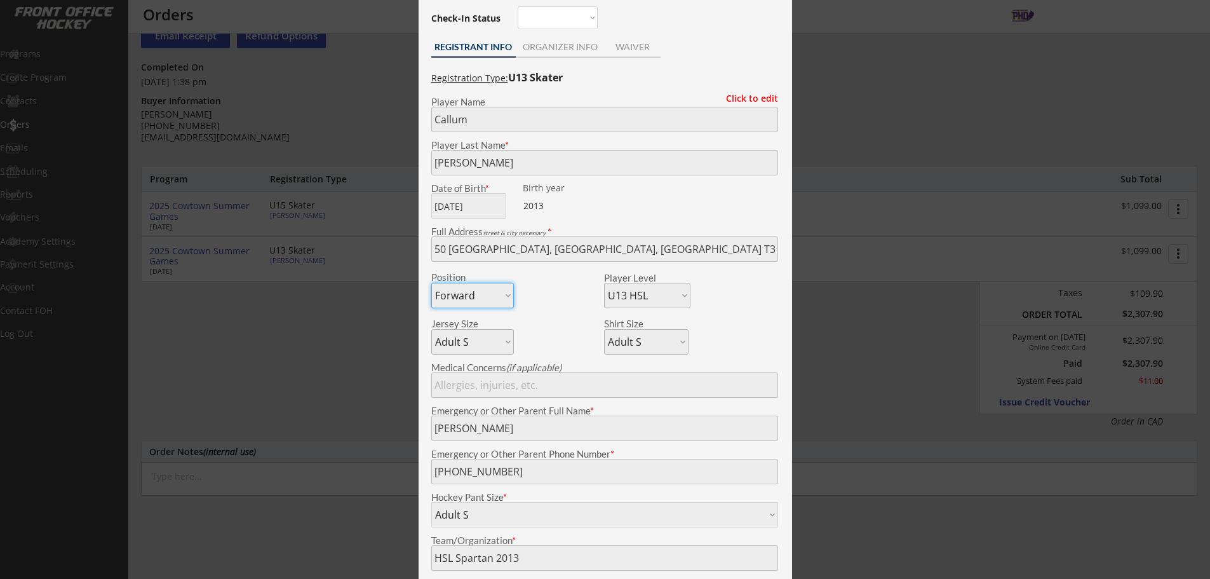 Image resolution: width=1210 pixels, height=579 pixels. What do you see at coordinates (605, 497) in the screenshot?
I see `div: Hockey Pant Size` at bounding box center [605, 497].